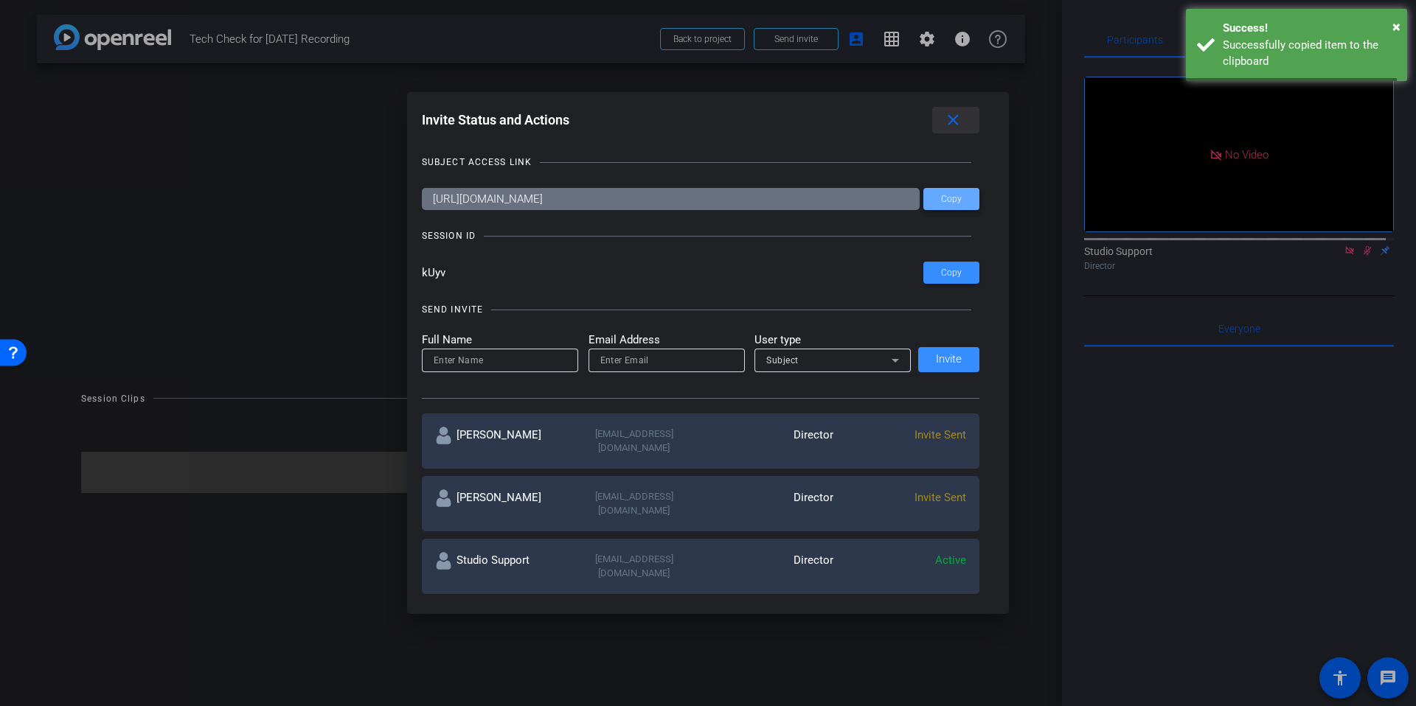  What do you see at coordinates (1396, 27) in the screenshot?
I see `button: Close` at bounding box center [1396, 27].